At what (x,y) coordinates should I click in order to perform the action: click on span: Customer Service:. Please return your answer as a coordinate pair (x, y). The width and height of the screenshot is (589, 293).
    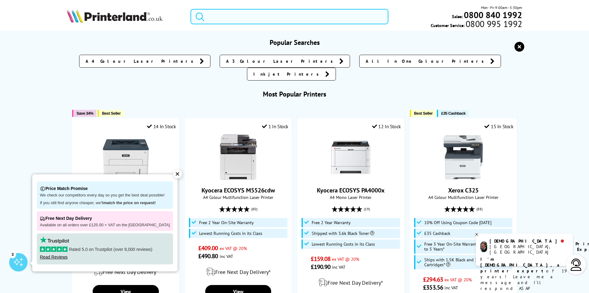
    Looking at the image, I should click on (477, 25).